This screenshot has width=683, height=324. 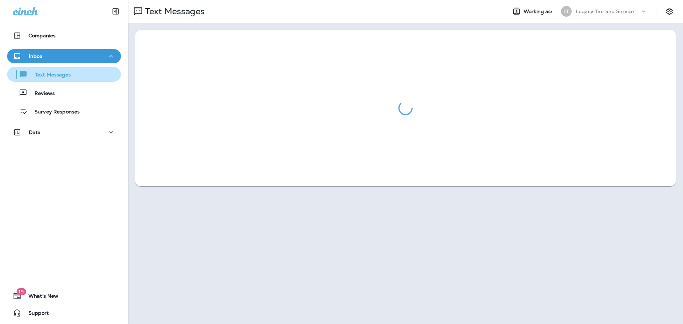 I want to click on span: What's New, so click(x=40, y=298).